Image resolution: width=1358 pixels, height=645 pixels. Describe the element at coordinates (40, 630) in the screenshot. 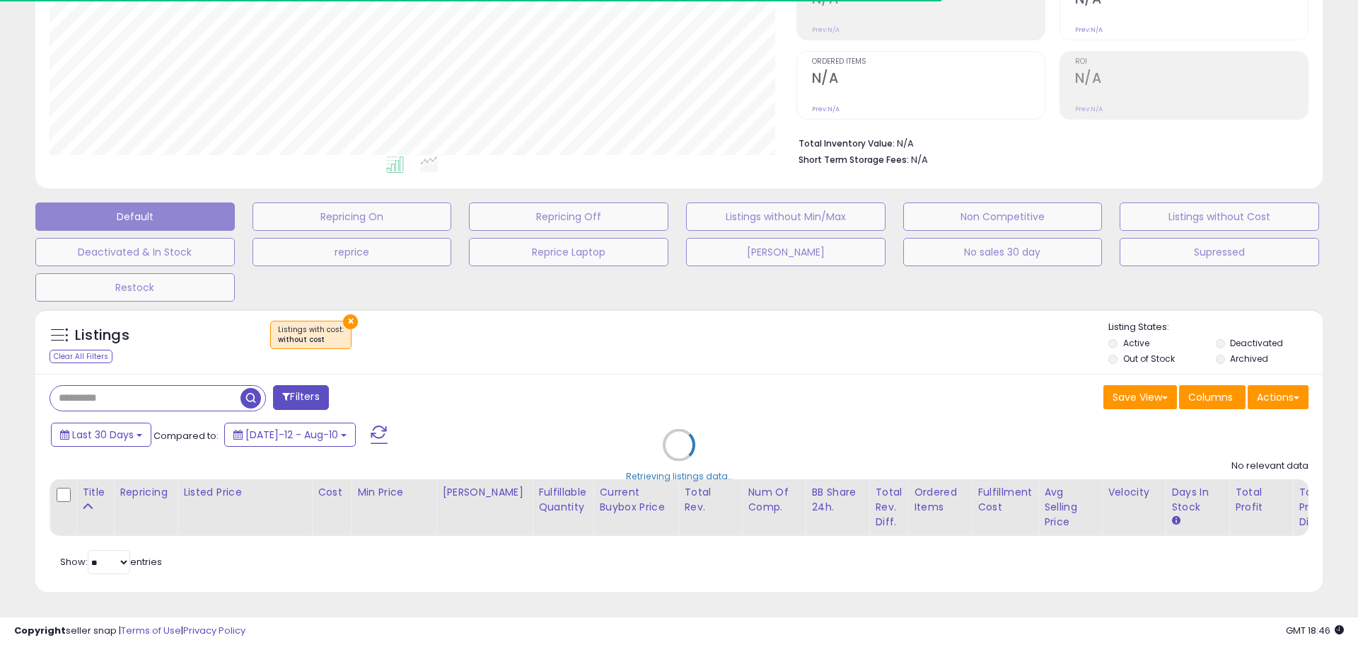

I see `strong: Copyright` at that location.